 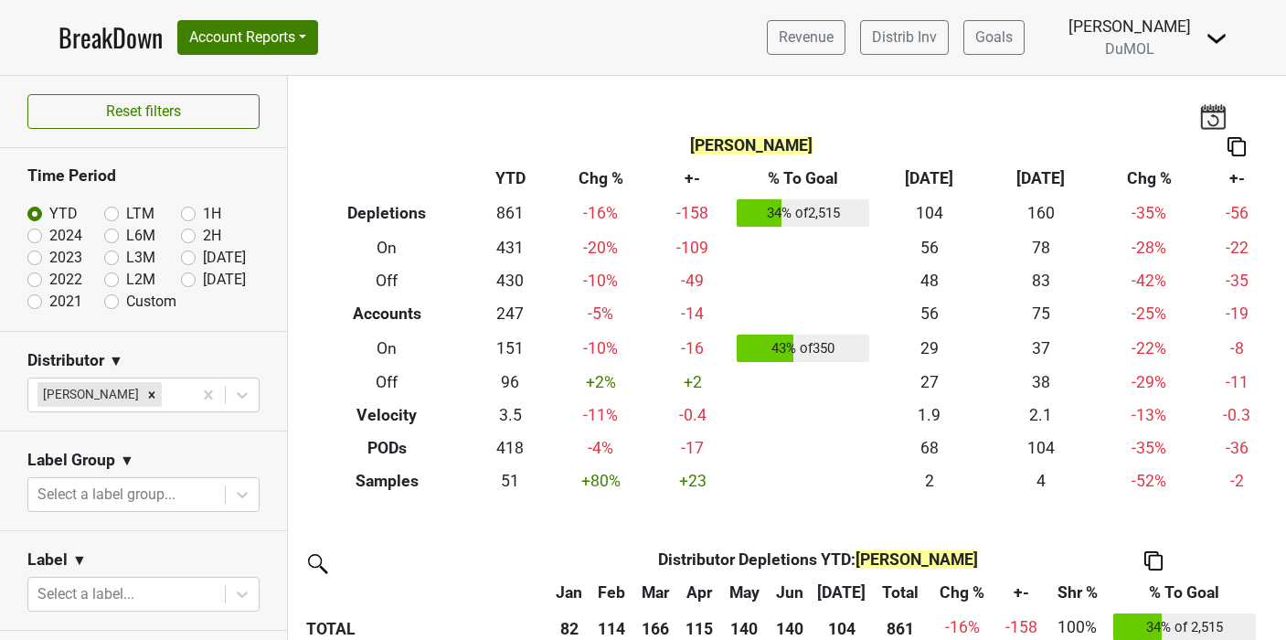 What do you see at coordinates (1237, 314) in the screenshot?
I see `td: -19` at bounding box center [1237, 314].